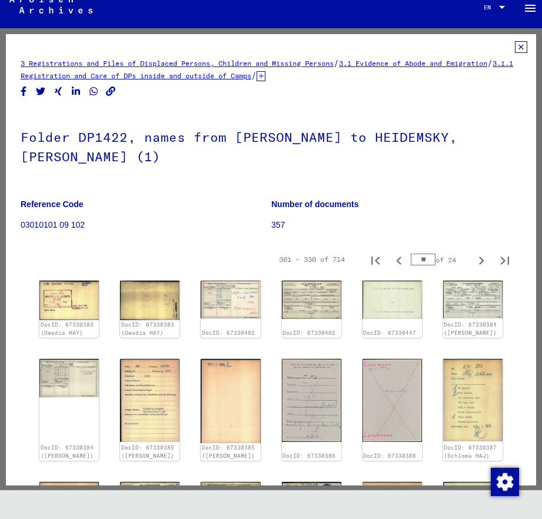 This screenshot has height=519, width=542. Describe the element at coordinates (530, 8) in the screenshot. I see `mat-icon: Side nav toggle icon` at that location.